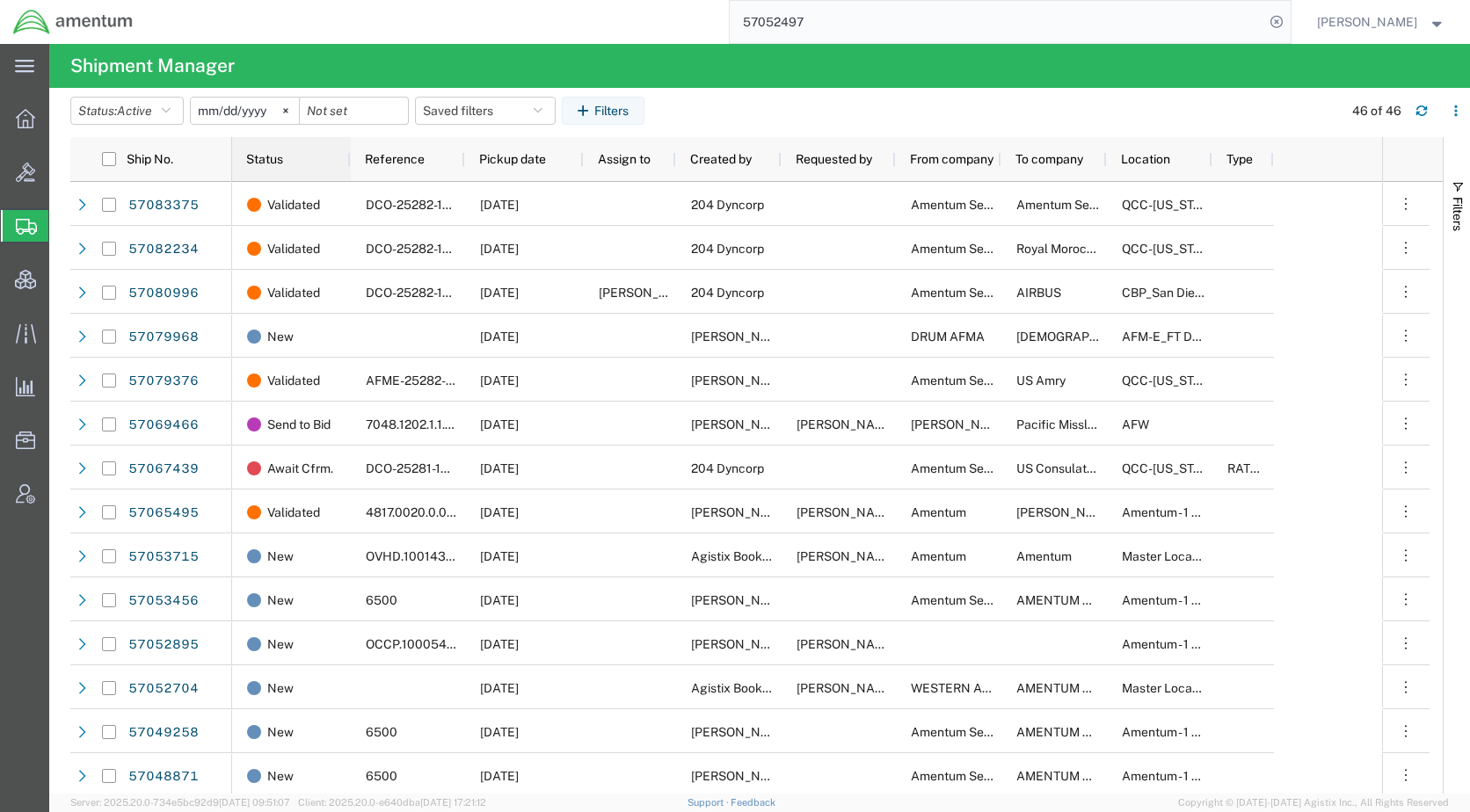  I want to click on span: Verona Brown, so click(846, 645).